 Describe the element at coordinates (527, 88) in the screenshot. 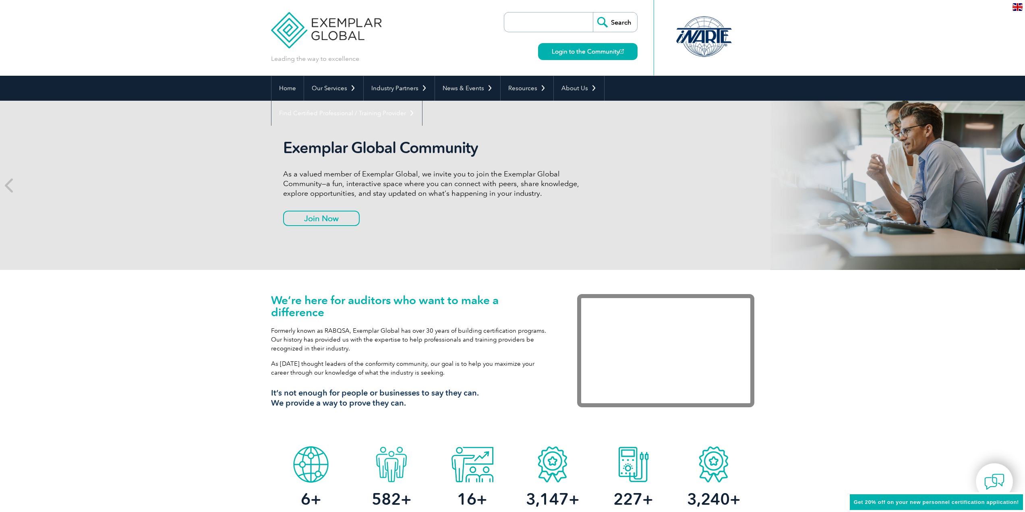

I see `a: Resources` at that location.